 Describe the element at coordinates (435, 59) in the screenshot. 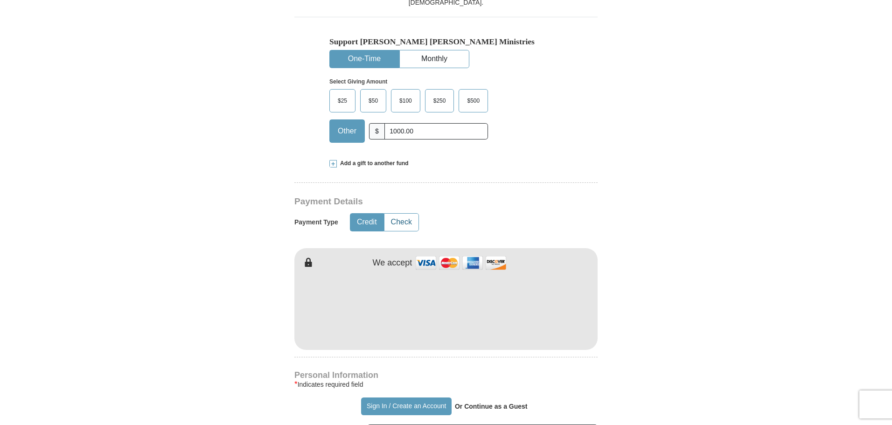

I see `button: Monthly` at that location.